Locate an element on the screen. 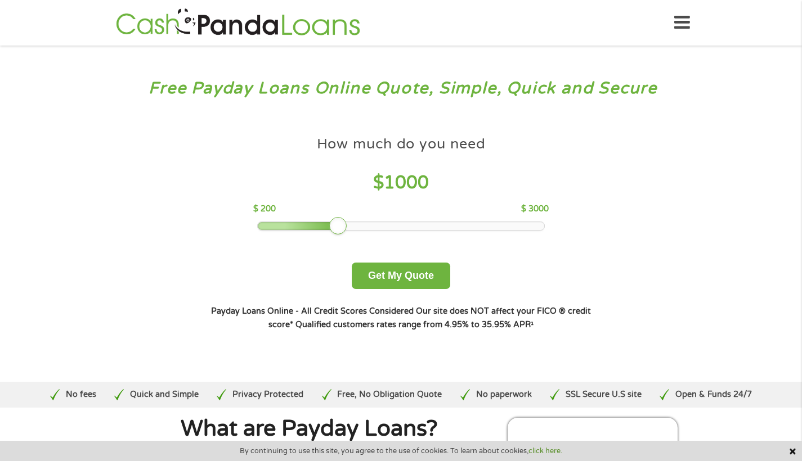  p: Open & Funds 24/7 is located at coordinates (714, 395).